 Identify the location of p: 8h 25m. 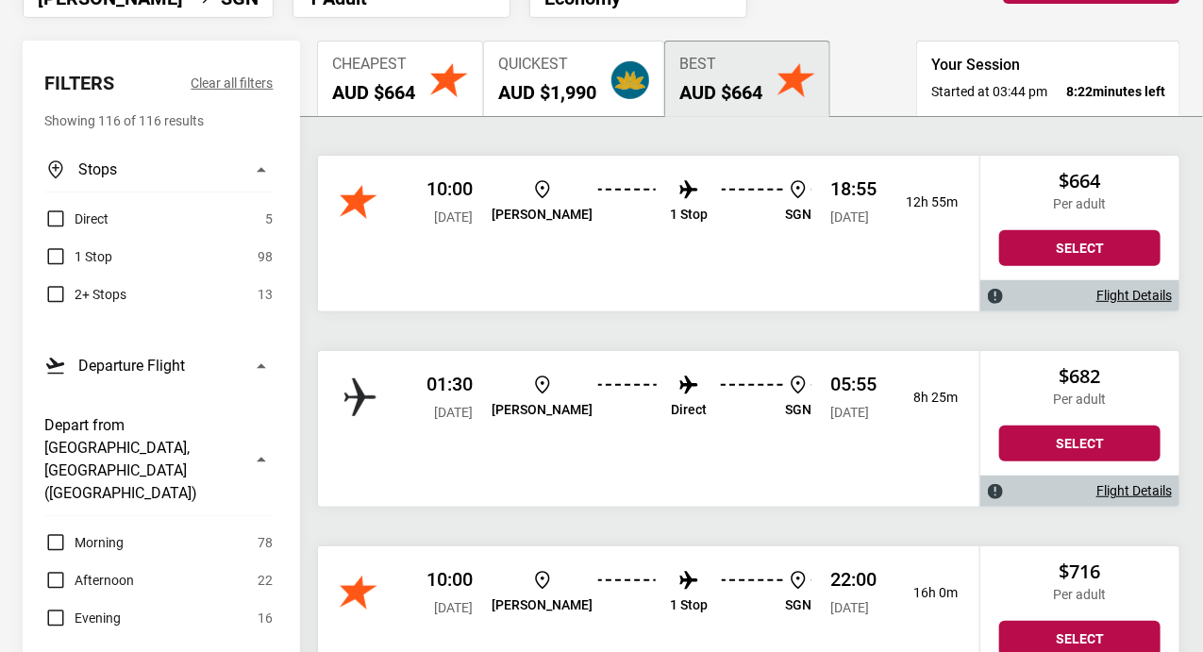
(925, 397).